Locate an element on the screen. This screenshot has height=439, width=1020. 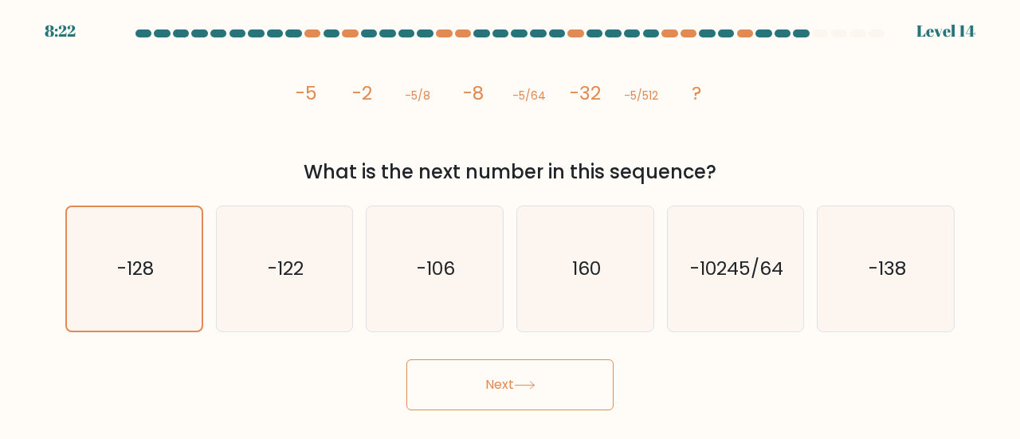
tspan: -5/512 is located at coordinates (641, 96).